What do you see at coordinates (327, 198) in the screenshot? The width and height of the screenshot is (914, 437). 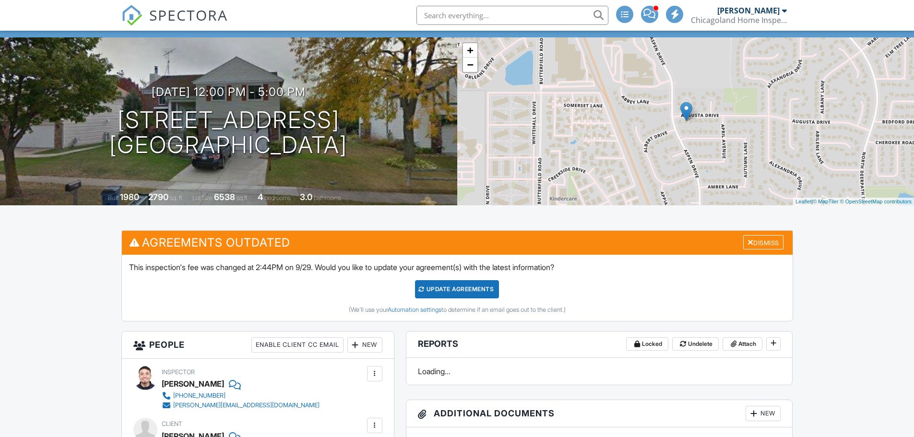 I see `span: bathrooms` at bounding box center [327, 198].